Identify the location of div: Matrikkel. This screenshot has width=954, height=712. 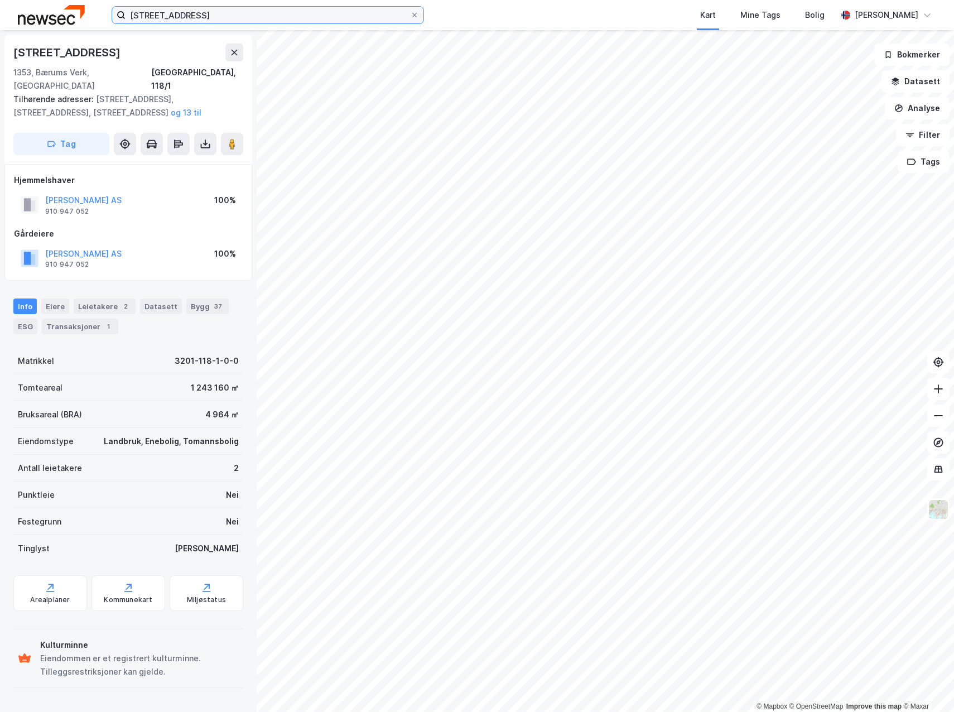
(36, 361).